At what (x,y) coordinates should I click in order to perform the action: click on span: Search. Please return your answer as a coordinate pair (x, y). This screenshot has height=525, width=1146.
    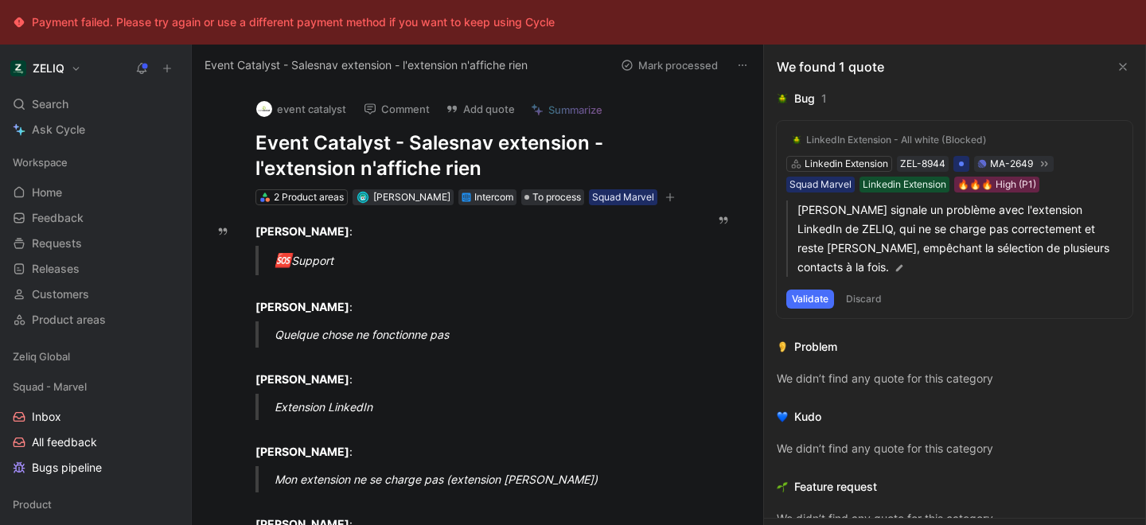
    Looking at the image, I should click on (50, 104).